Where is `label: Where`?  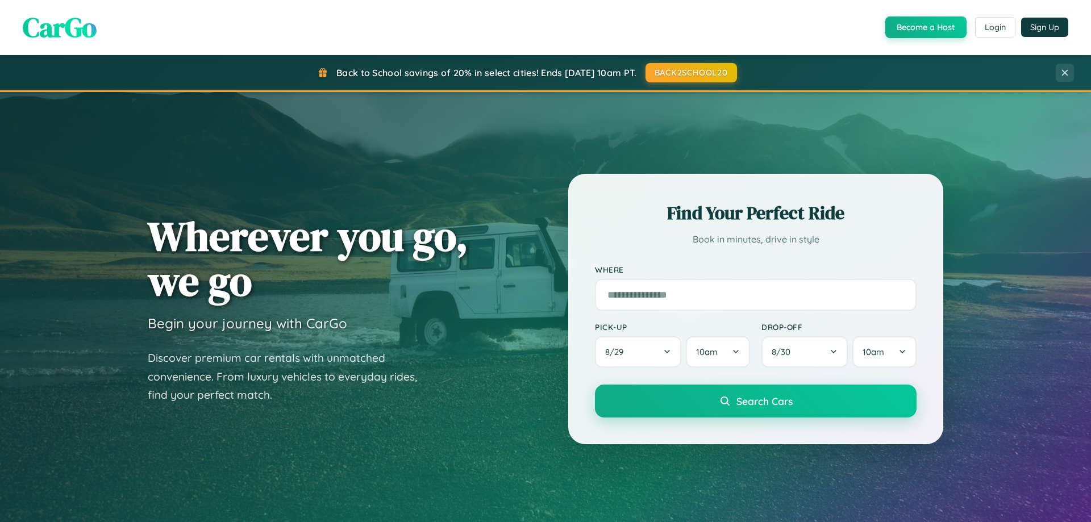 label: Where is located at coordinates (756, 269).